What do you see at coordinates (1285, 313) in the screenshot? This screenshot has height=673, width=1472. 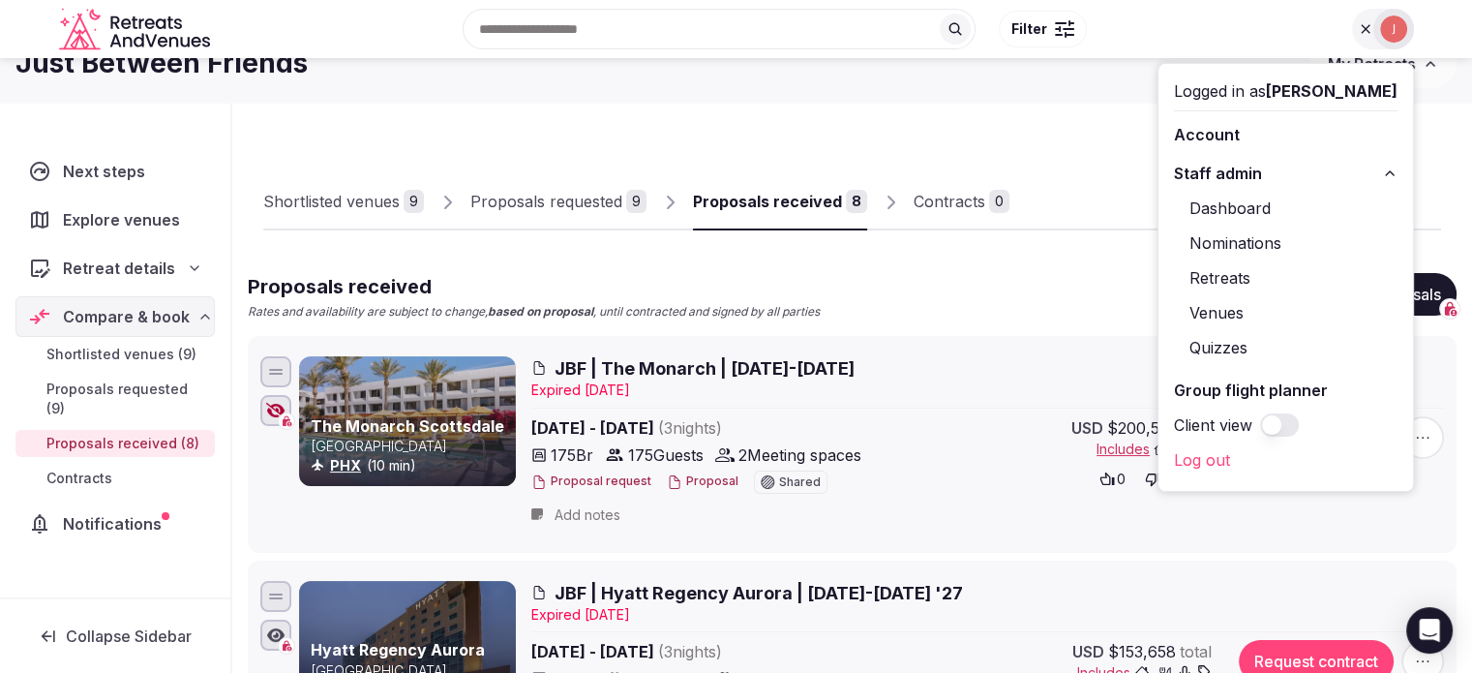 I see `a: Venues` at bounding box center [1285, 313].